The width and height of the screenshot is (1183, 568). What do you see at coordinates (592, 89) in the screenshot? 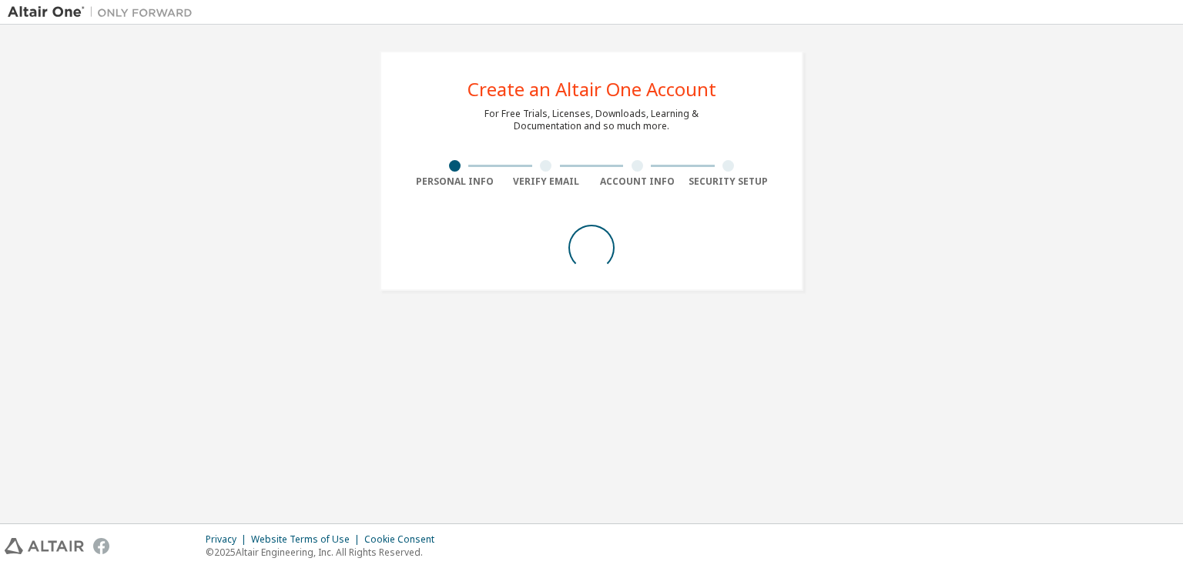
I see `div: Create an Altair One Account` at bounding box center [592, 89].